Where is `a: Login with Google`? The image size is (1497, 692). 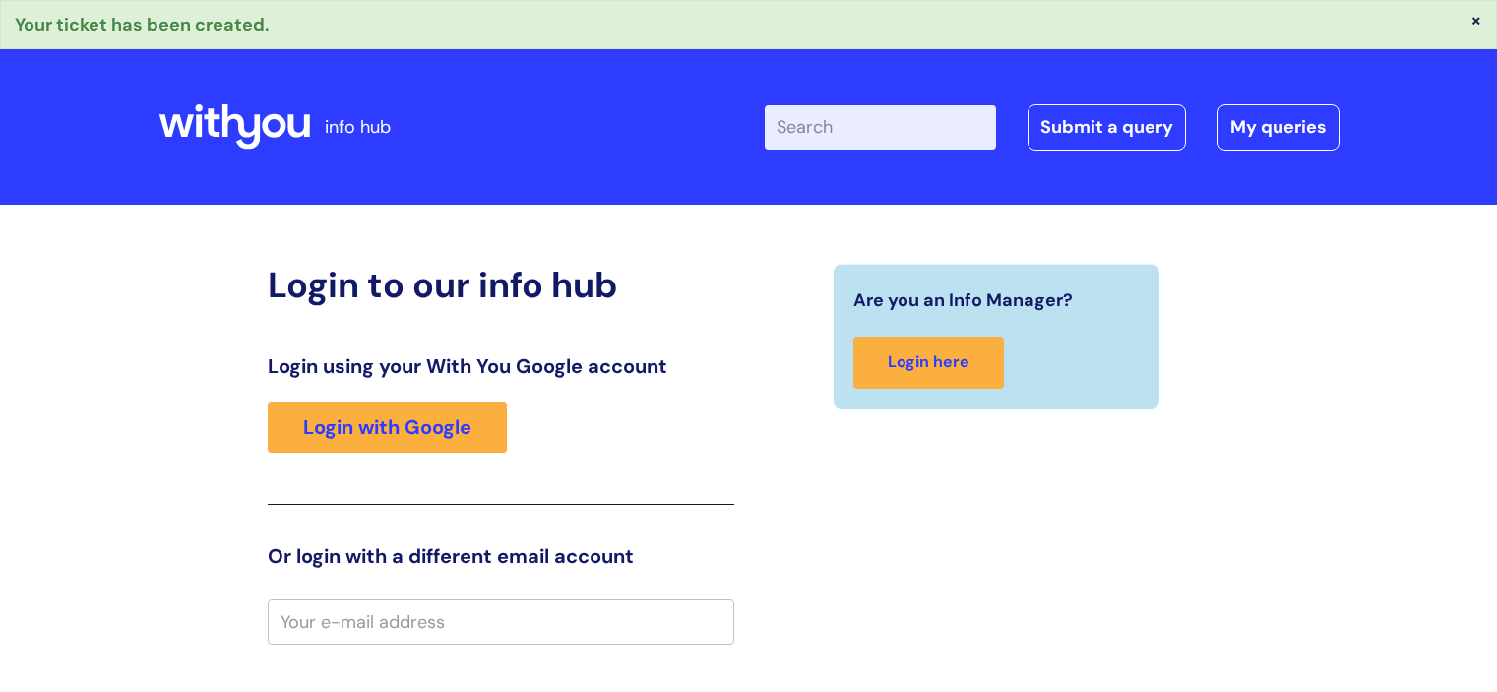
a: Login with Google is located at coordinates (387, 427).